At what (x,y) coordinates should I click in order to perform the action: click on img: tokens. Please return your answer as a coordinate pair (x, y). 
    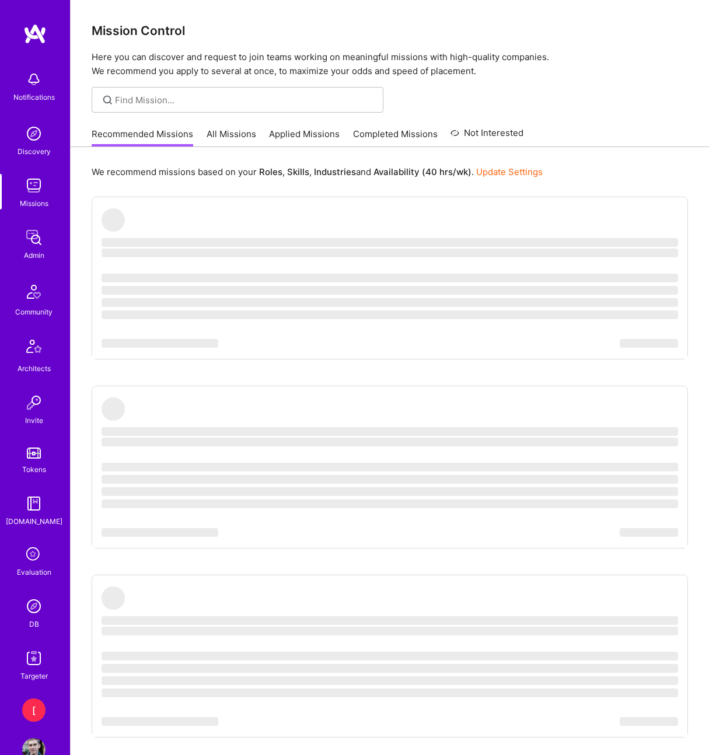
    Looking at the image, I should click on (34, 453).